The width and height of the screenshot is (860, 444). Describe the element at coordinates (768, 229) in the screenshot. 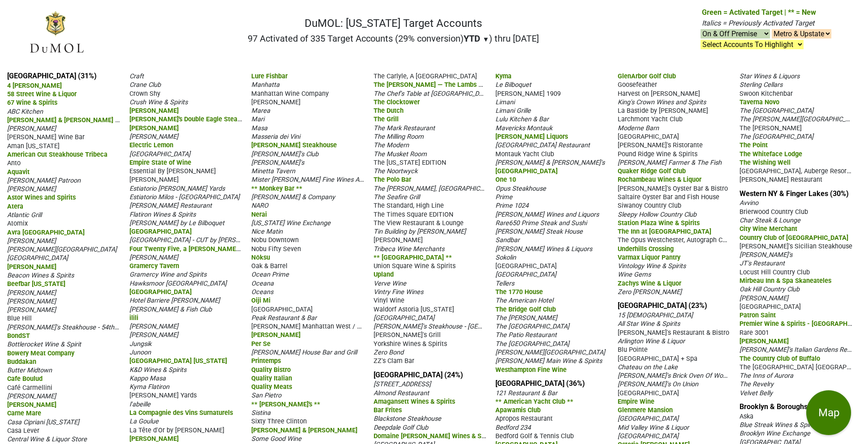

I see `span: City Wine Merchant` at that location.